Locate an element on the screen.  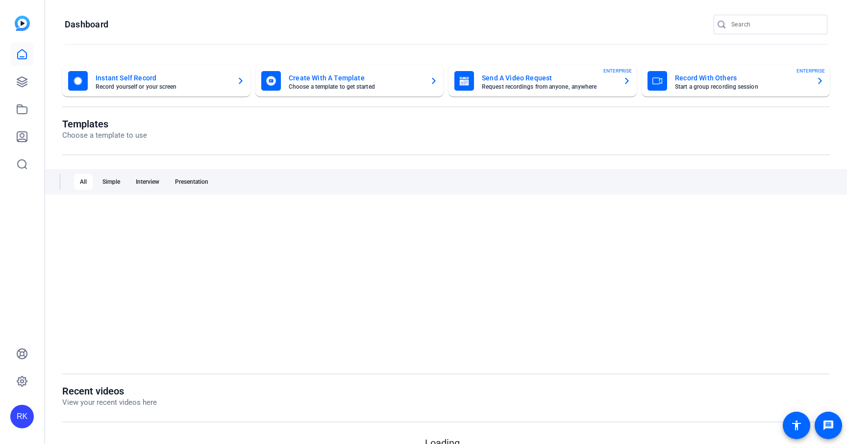
mat-card-title: Create With A Template is located at coordinates (356, 78).